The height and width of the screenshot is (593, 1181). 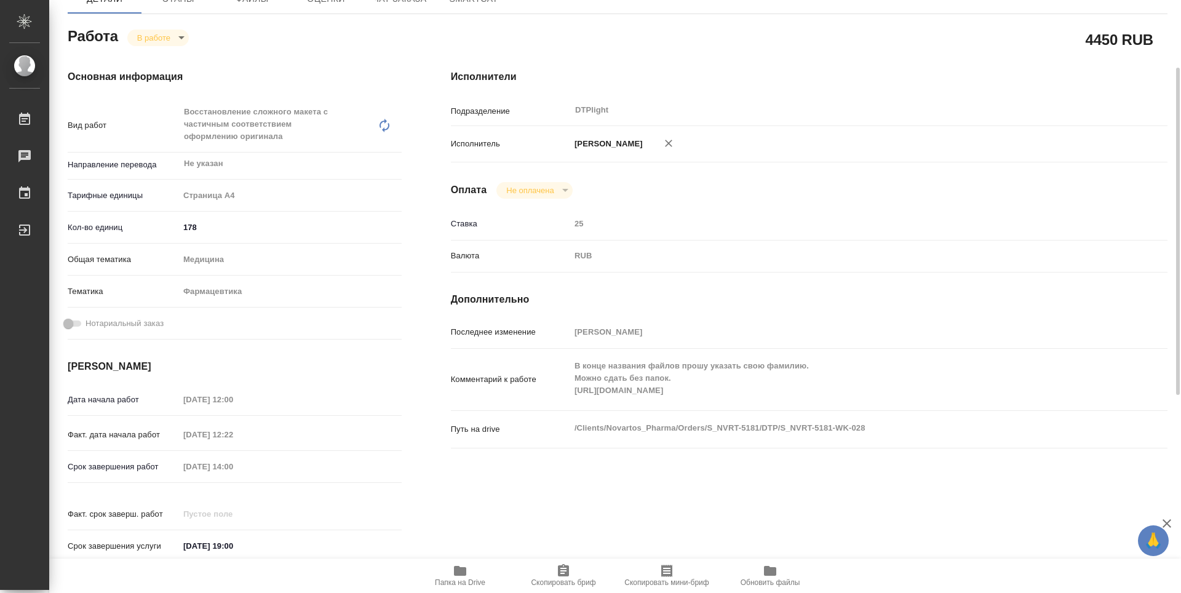 I want to click on p: Вид работ, so click(x=123, y=125).